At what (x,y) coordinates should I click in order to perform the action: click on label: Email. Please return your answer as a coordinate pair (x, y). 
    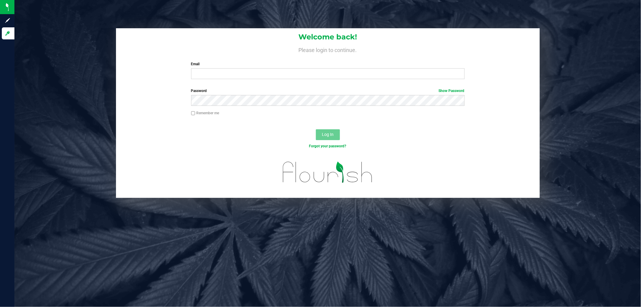
    Looking at the image, I should click on (328, 64).